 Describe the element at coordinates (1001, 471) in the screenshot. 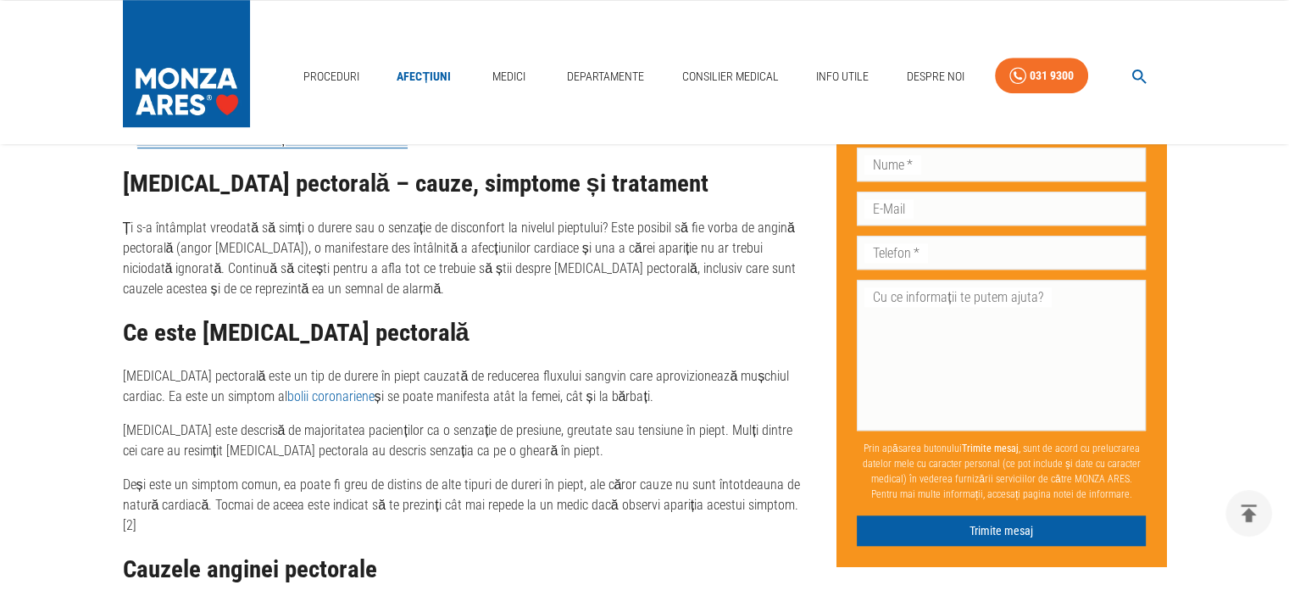

I see `p: Prin apăsarea butonului , sunt de acord cu prelucrarea datelor mele cu caracter personal (ce pot ...` at that location.